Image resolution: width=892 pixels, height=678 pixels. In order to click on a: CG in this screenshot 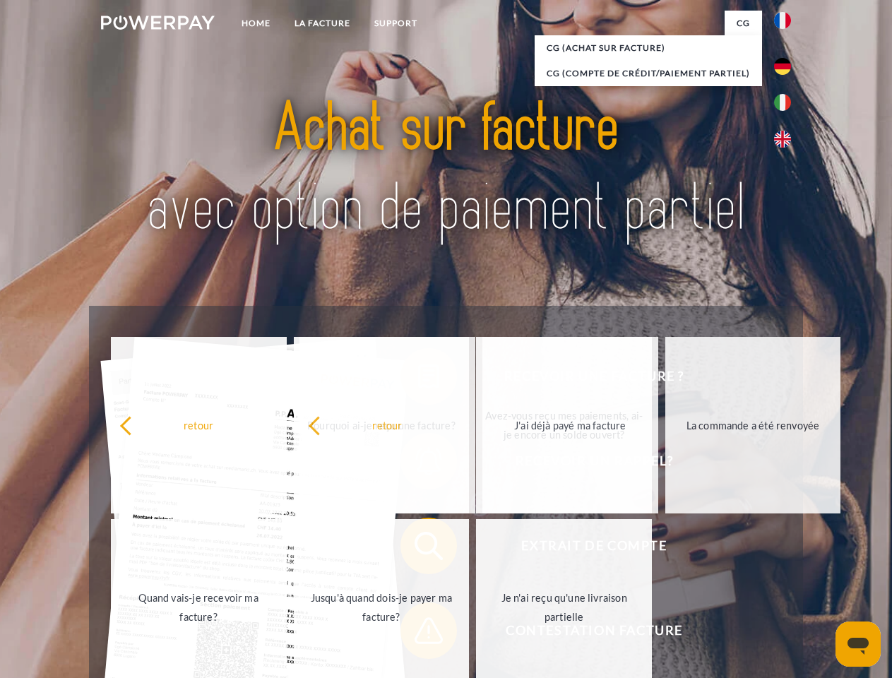, I will do `click(743, 23)`.